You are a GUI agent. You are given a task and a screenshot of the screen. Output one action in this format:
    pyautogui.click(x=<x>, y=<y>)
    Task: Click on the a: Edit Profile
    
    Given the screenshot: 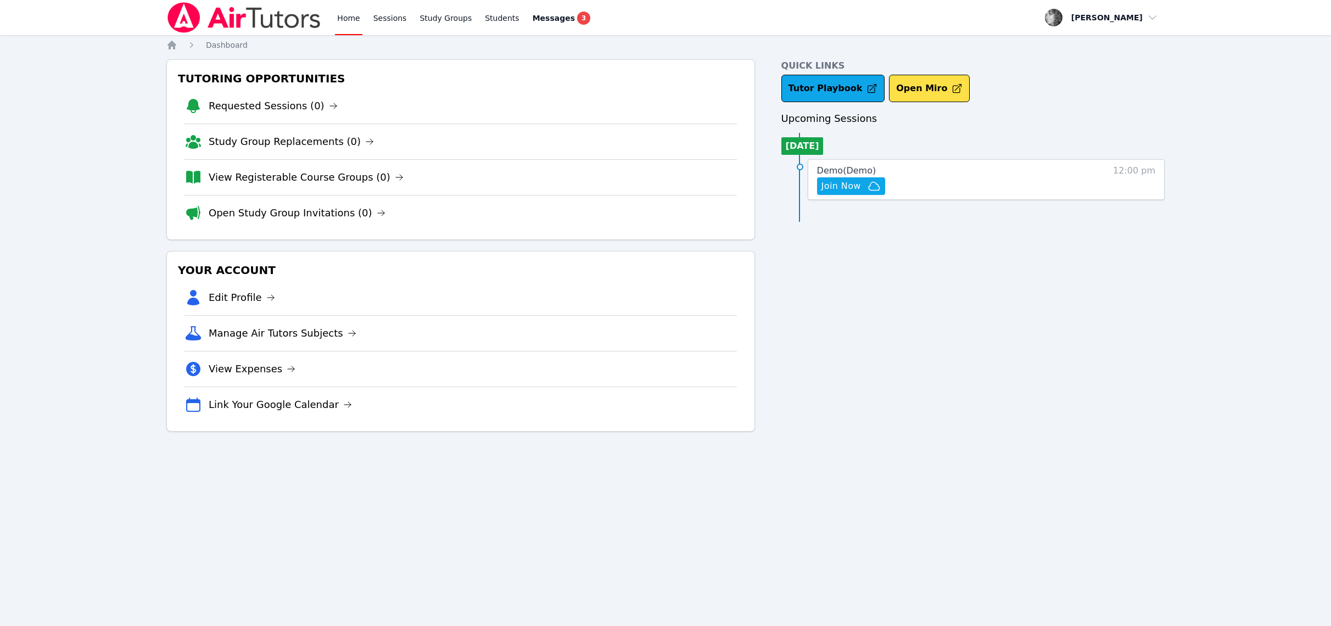 What is the action you would take?
    pyautogui.click(x=242, y=298)
    